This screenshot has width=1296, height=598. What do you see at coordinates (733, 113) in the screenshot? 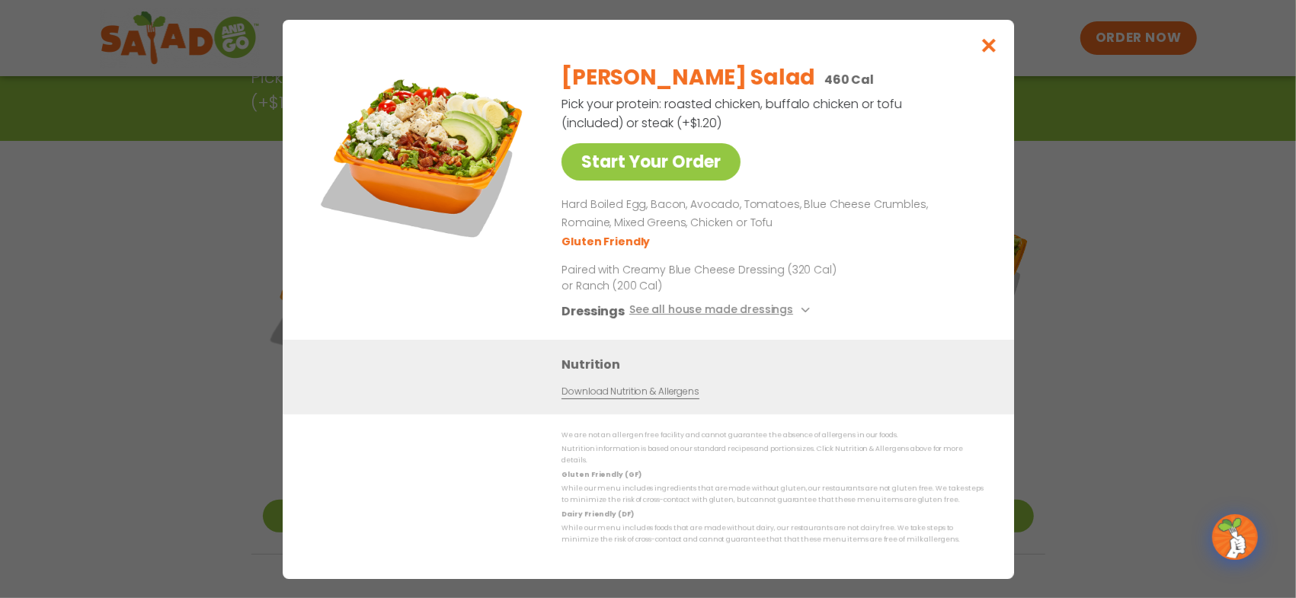
I see `p: Pick your protein: roasted chicken, buffalo chicken or tofu (included) or steak (+$1.20)` at bounding box center [733, 113].